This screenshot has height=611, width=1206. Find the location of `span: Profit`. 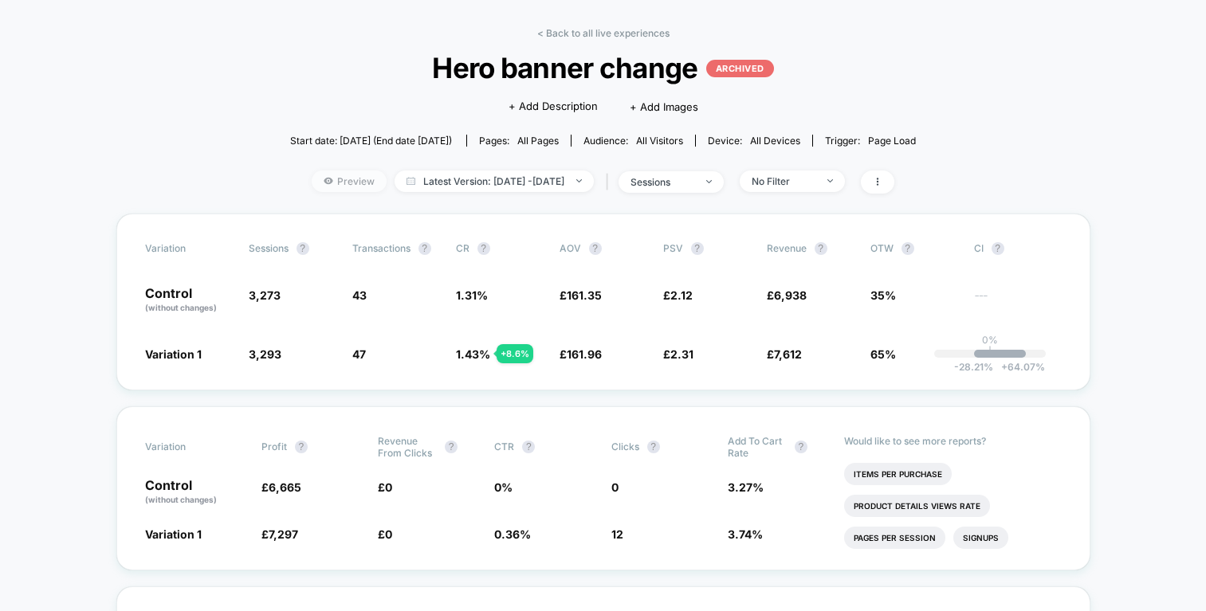

span: Profit is located at coordinates (274, 446).